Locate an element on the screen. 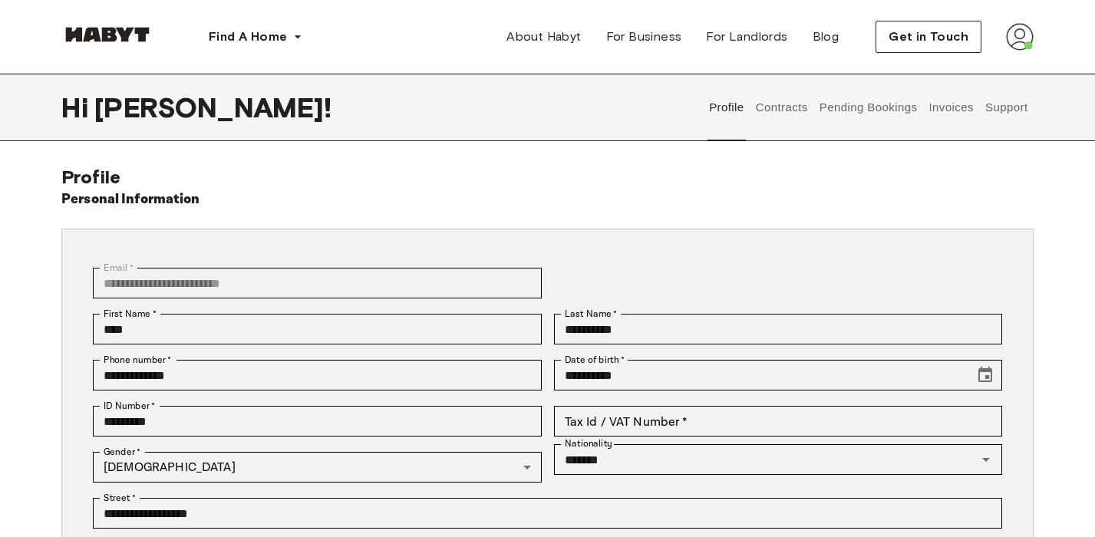 Image resolution: width=1095 pixels, height=537 pixels. span: For Landlords is located at coordinates (746, 37).